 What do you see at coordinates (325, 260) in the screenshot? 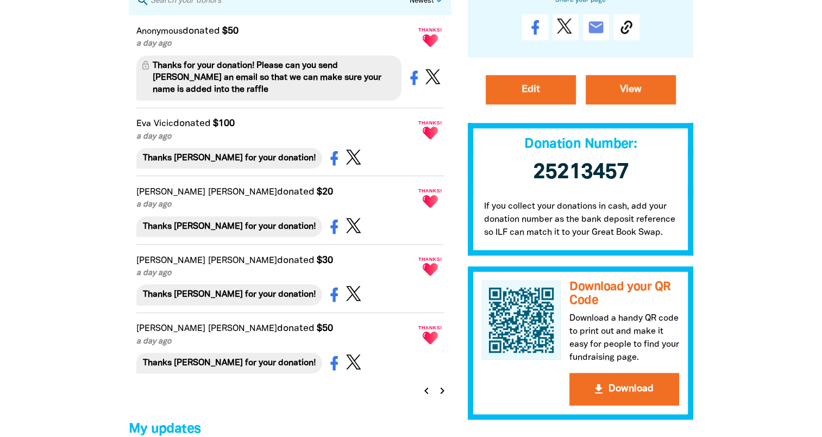
I see `em: $30` at bounding box center [325, 260].